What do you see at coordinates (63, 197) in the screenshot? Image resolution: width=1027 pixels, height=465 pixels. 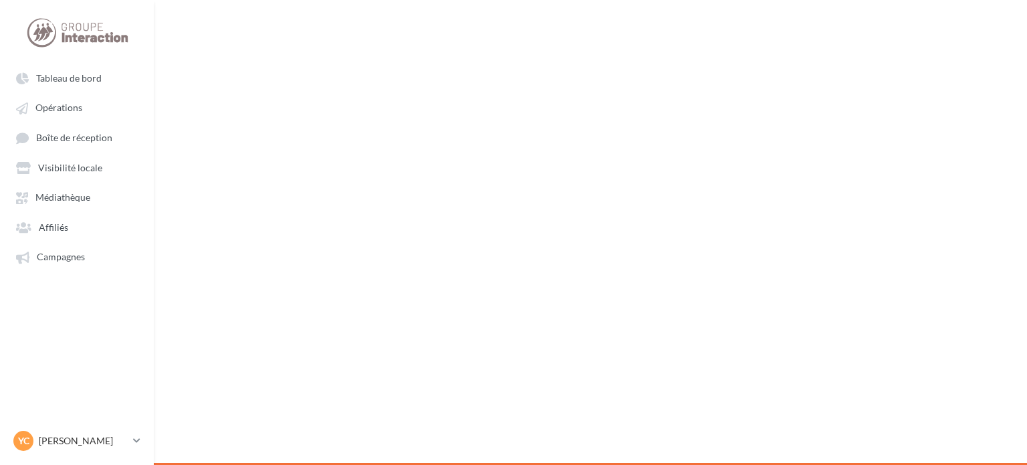 I see `span: Médiathèque` at bounding box center [63, 197].